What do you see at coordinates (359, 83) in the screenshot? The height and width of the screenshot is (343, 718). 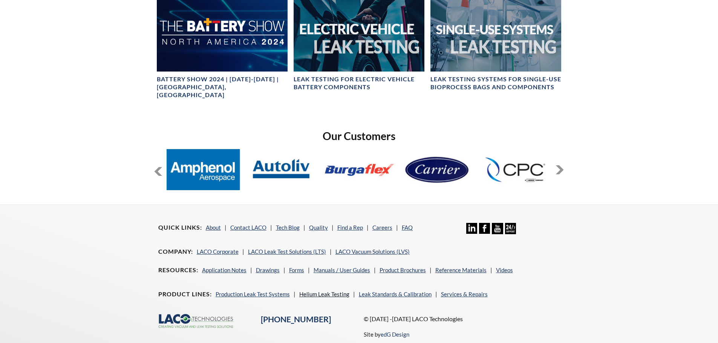 I see `h4: Leak Testing for Electric Vehicle Battery Components` at bounding box center [359, 83].